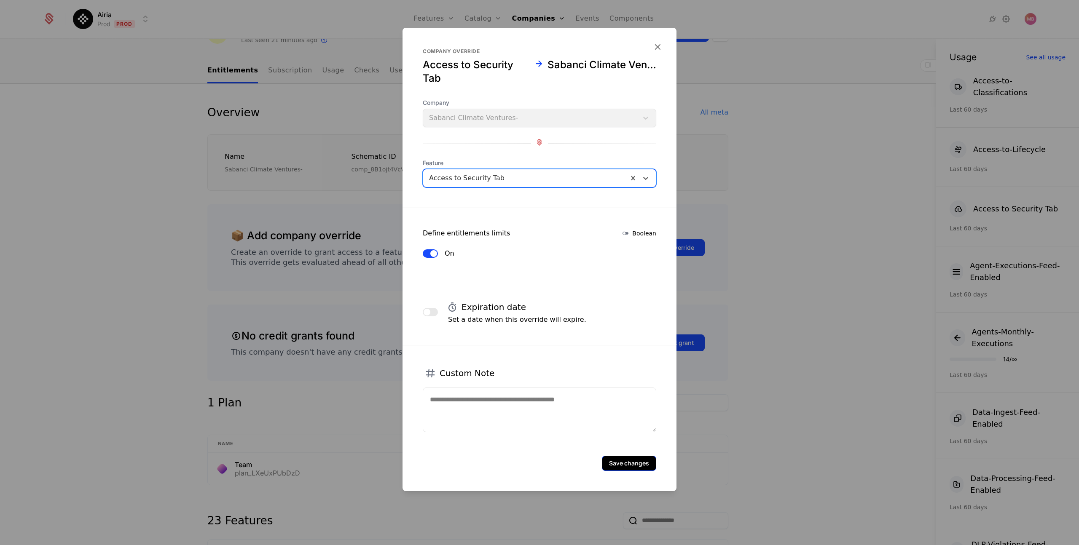  What do you see at coordinates (644, 233) in the screenshot?
I see `span: Boolean` at bounding box center [644, 233].